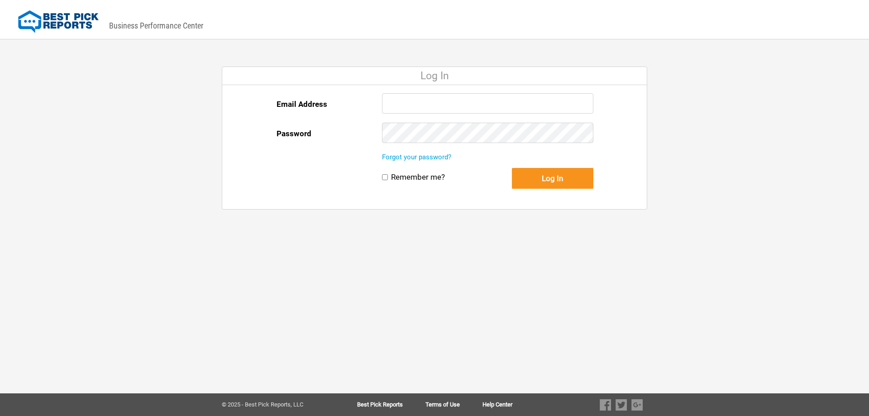 The image size is (869, 416). I want to click on label: Password, so click(294, 134).